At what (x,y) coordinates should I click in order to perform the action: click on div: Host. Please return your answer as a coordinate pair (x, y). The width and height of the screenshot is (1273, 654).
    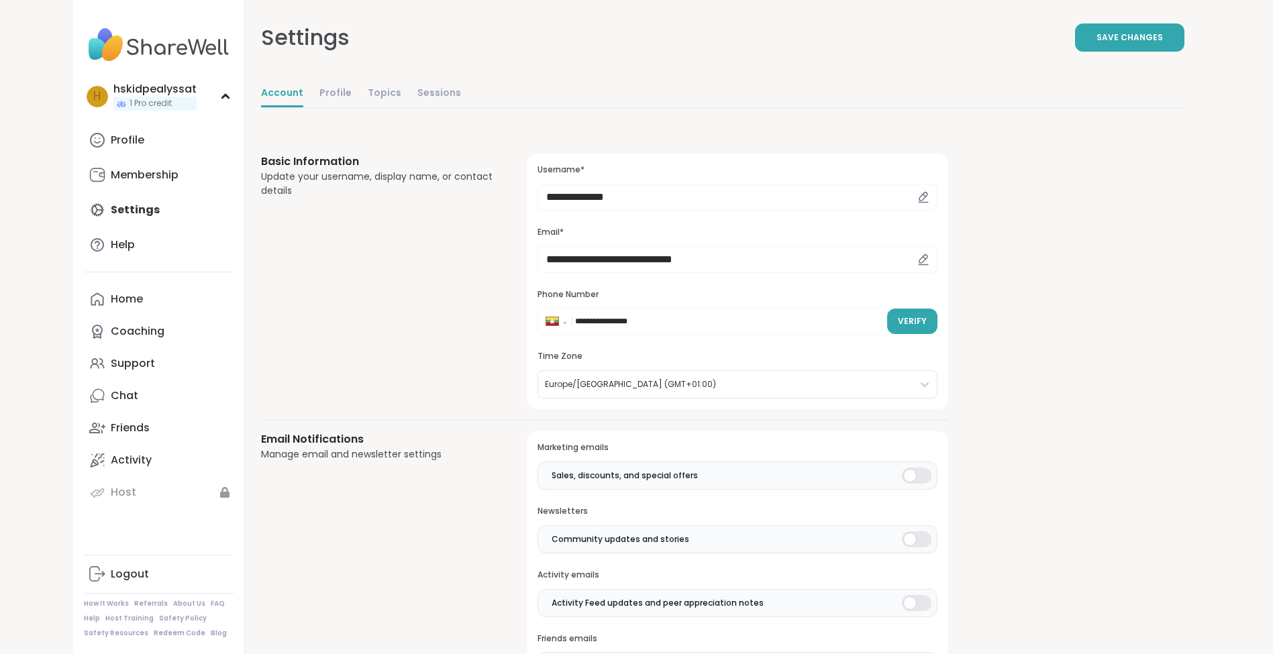
    Looking at the image, I should click on (123, 493).